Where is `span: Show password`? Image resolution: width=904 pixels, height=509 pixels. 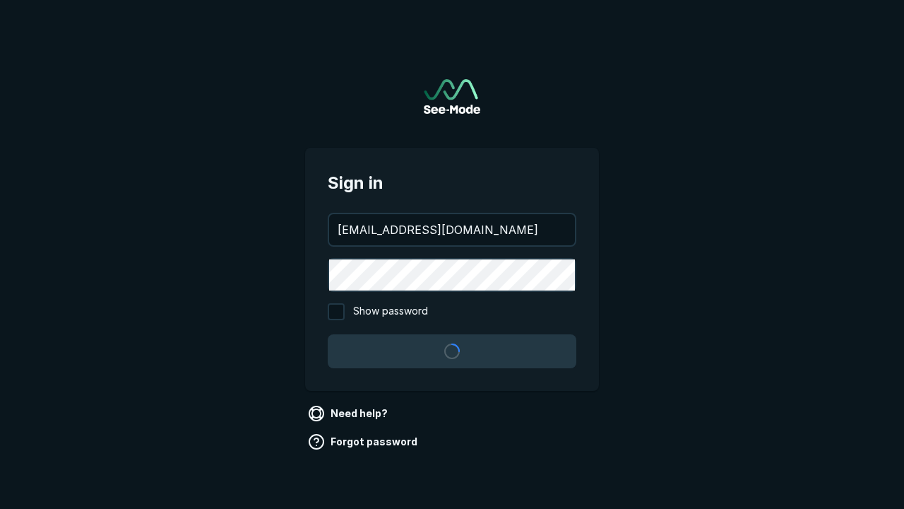 span: Show password is located at coordinates (391, 312).